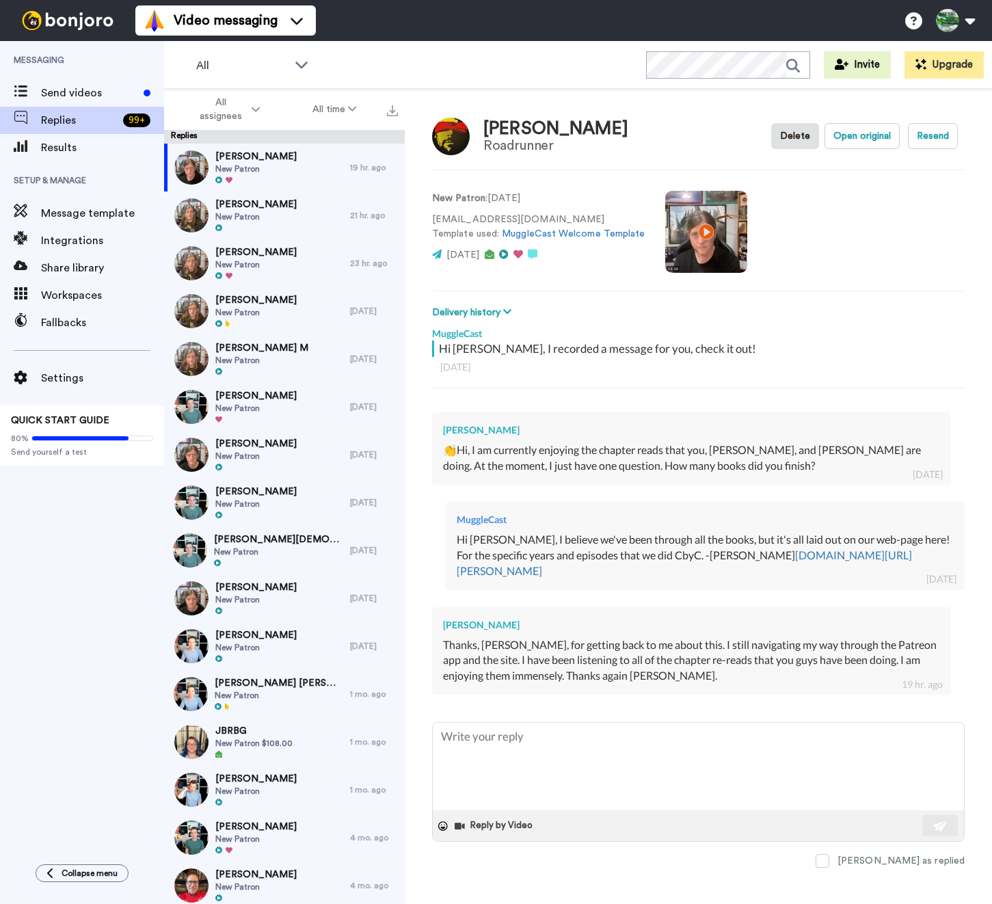  Describe the element at coordinates (103, 268) in the screenshot. I see `span: Share library` at that location.